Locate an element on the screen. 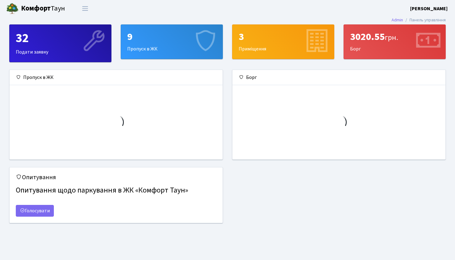 Image resolution: width=455 pixels, height=260 pixels. div: 9 is located at coordinates (172, 37).